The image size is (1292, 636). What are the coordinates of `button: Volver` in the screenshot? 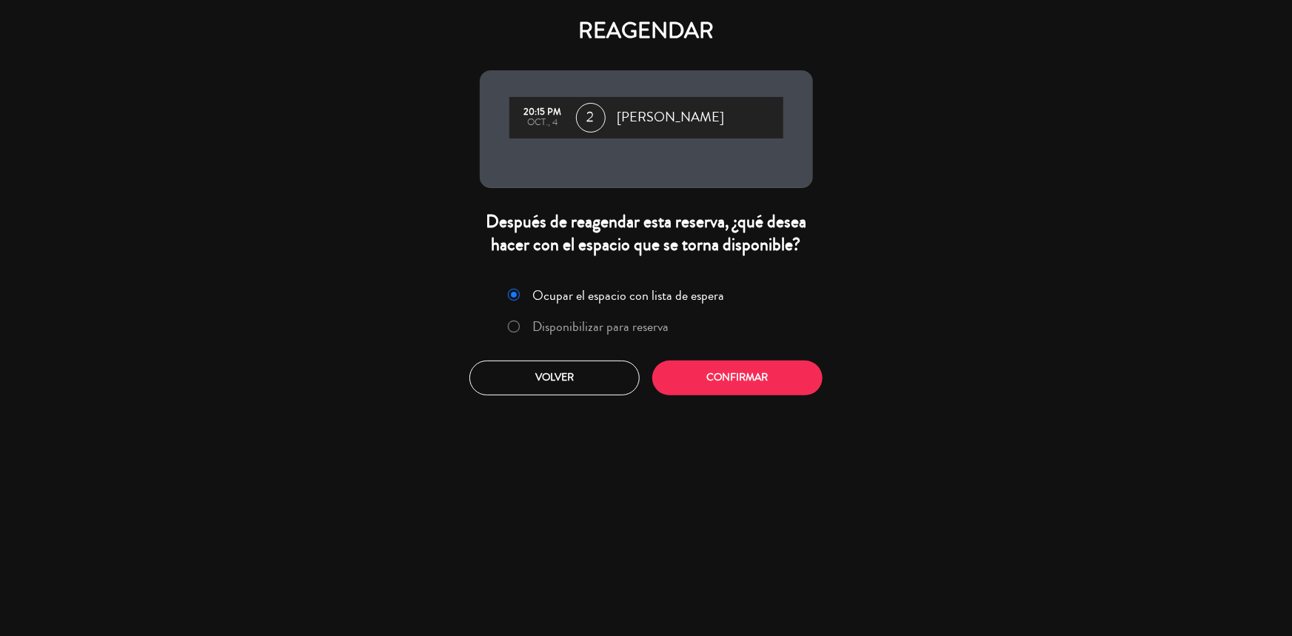 It's located at (554, 378).